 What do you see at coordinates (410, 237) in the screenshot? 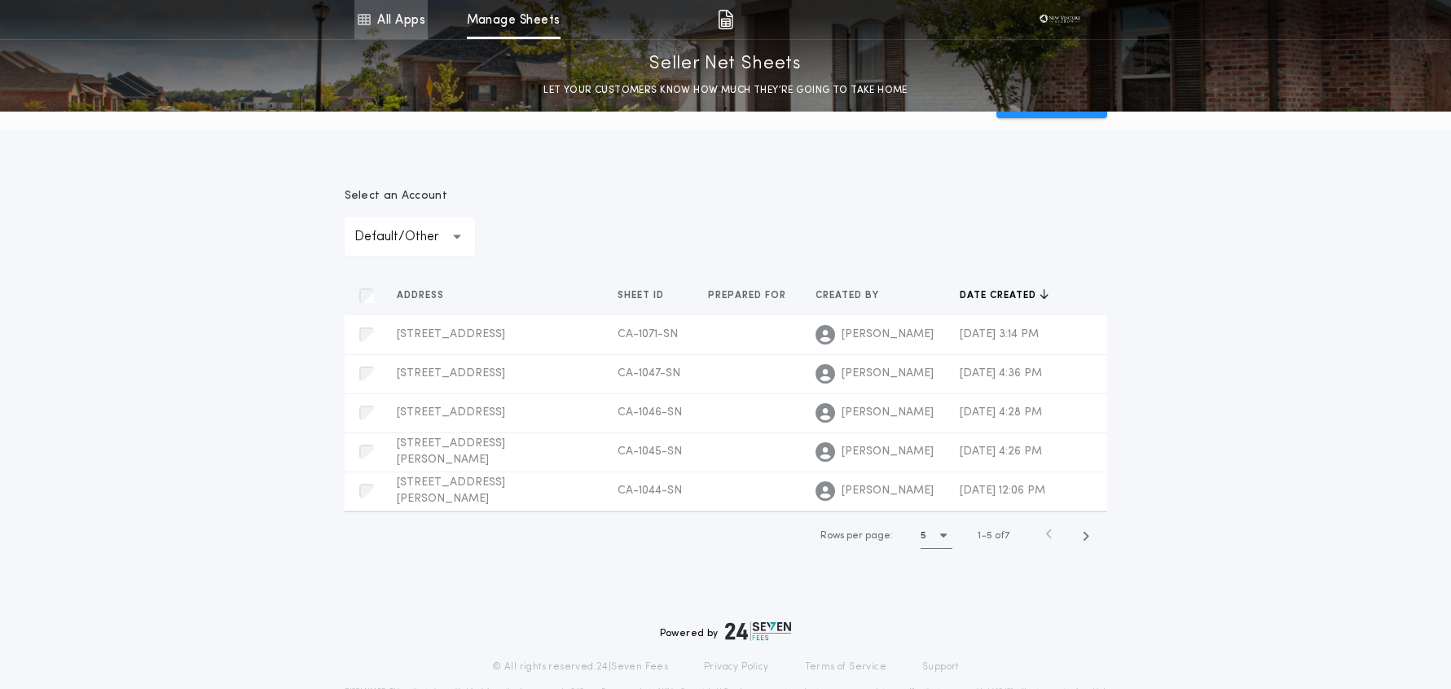
I see `button: Default/Other` at bounding box center [410, 237].